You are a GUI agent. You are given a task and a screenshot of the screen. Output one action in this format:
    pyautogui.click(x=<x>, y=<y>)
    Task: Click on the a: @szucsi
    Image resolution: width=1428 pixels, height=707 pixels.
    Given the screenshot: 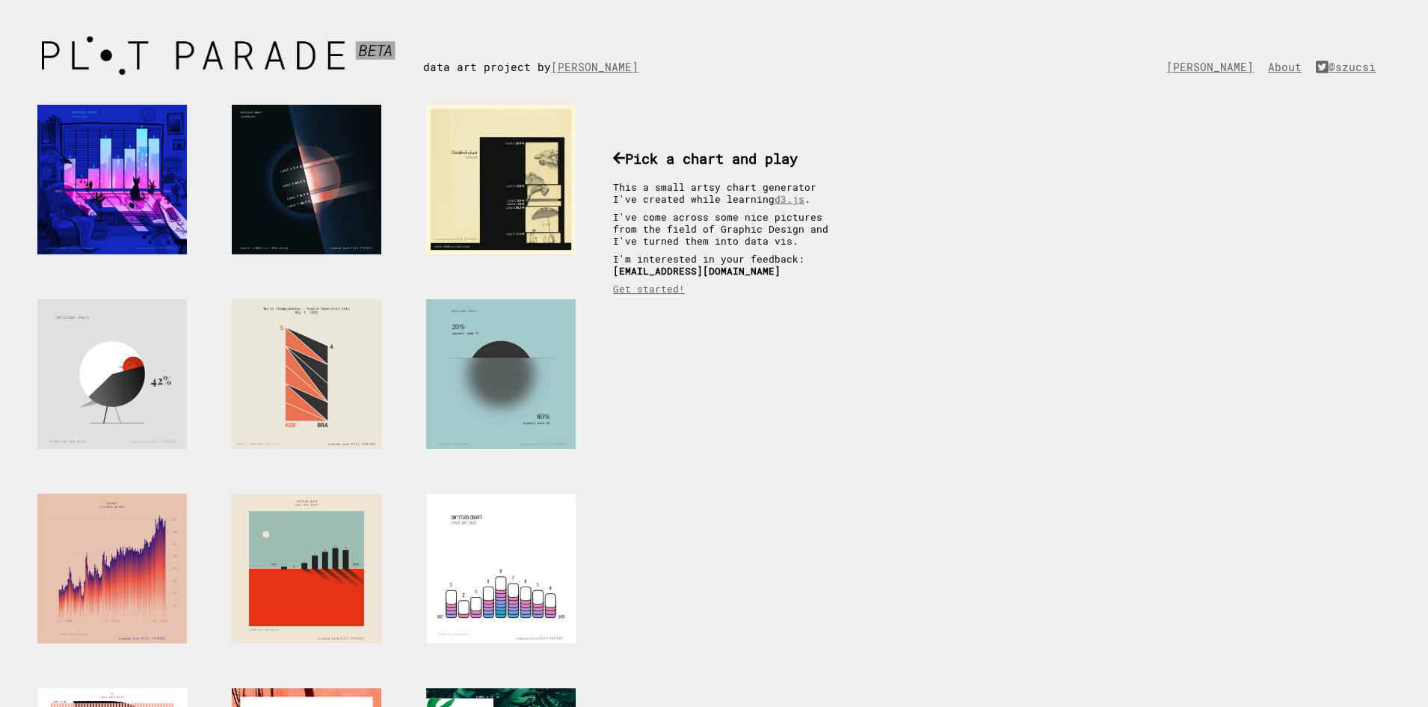 What is the action you would take?
    pyautogui.click(x=1350, y=67)
    